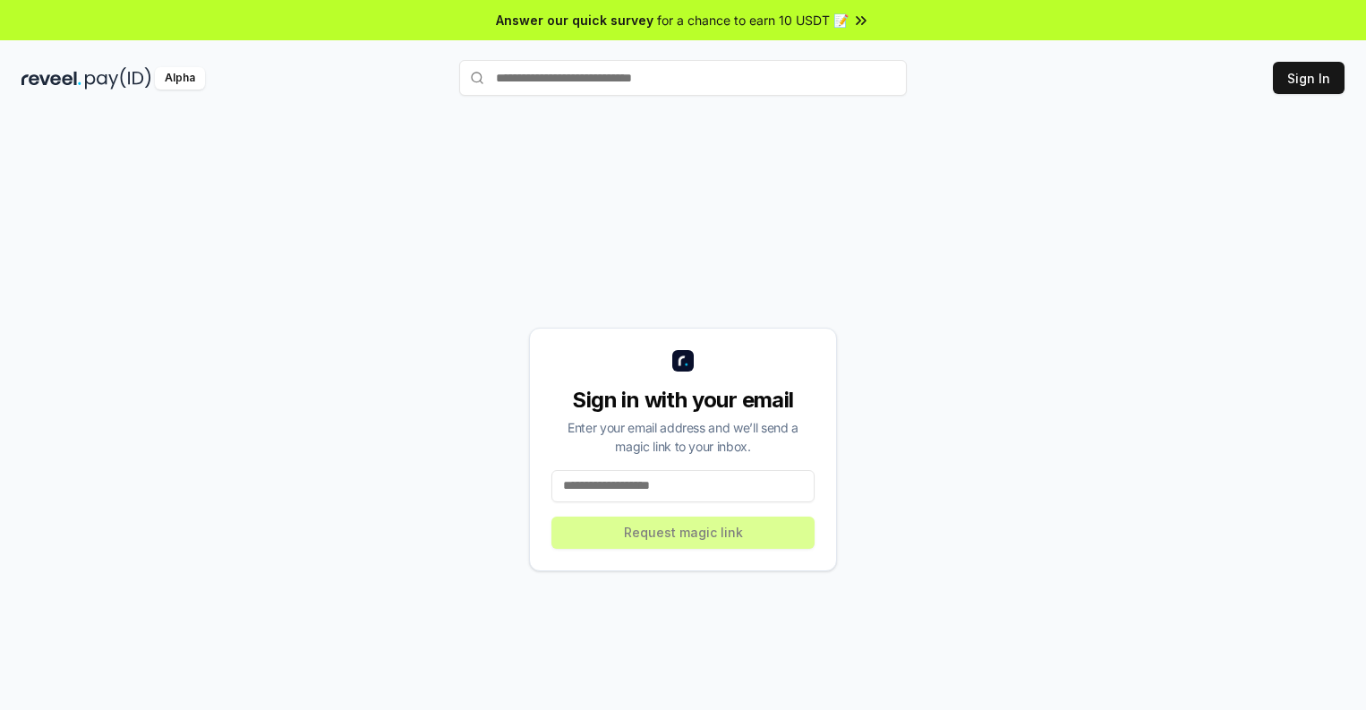  What do you see at coordinates (118, 78) in the screenshot?
I see `img: pay_id` at bounding box center [118, 78].